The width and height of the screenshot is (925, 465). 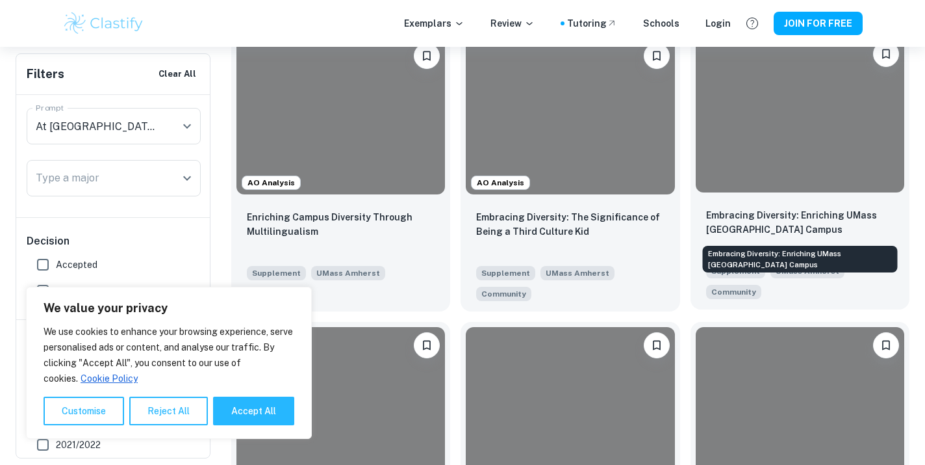 What do you see at coordinates (718, 23) in the screenshot?
I see `a: Login` at bounding box center [718, 23].